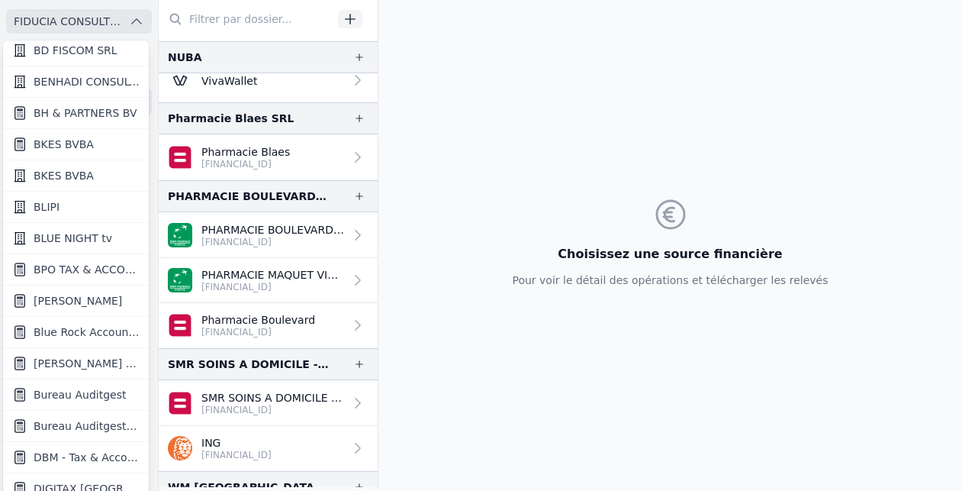  I want to click on span: BH & PARTNERS BV, so click(85, 113).